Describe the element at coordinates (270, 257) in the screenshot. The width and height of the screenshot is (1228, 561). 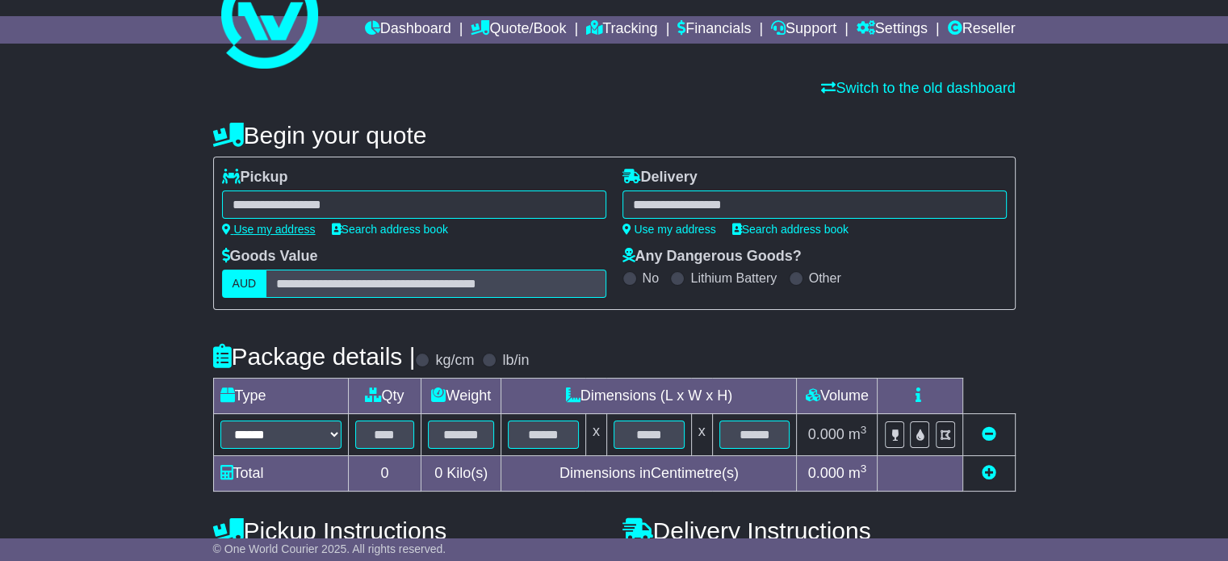
I see `label: Goods Value` at that location.